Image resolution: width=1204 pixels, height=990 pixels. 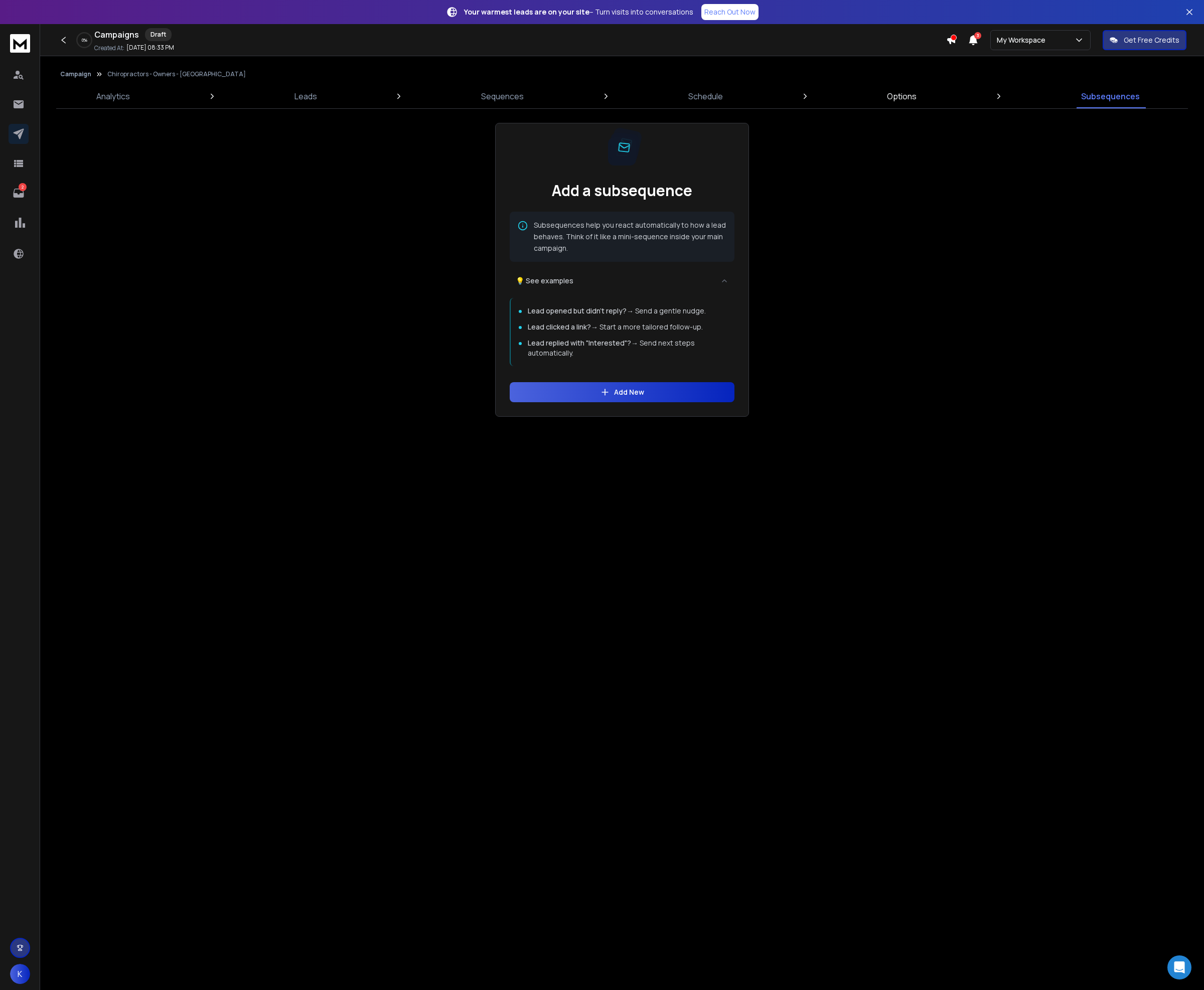 I want to click on a: Analytics, so click(x=113, y=97).